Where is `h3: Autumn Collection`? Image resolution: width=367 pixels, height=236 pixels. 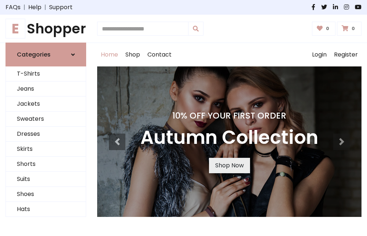
h3: Autumn Collection is located at coordinates (229, 138).